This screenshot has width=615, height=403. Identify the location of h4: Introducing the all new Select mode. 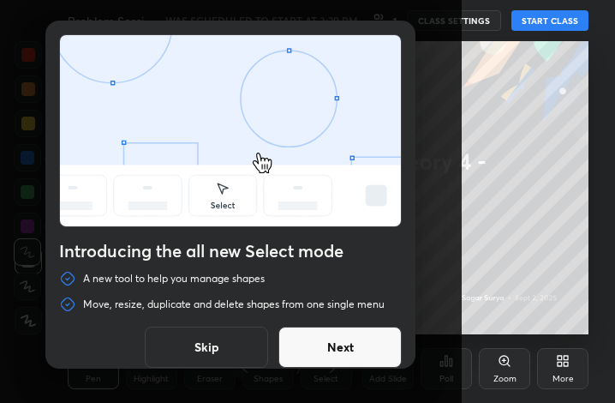
(231, 251).